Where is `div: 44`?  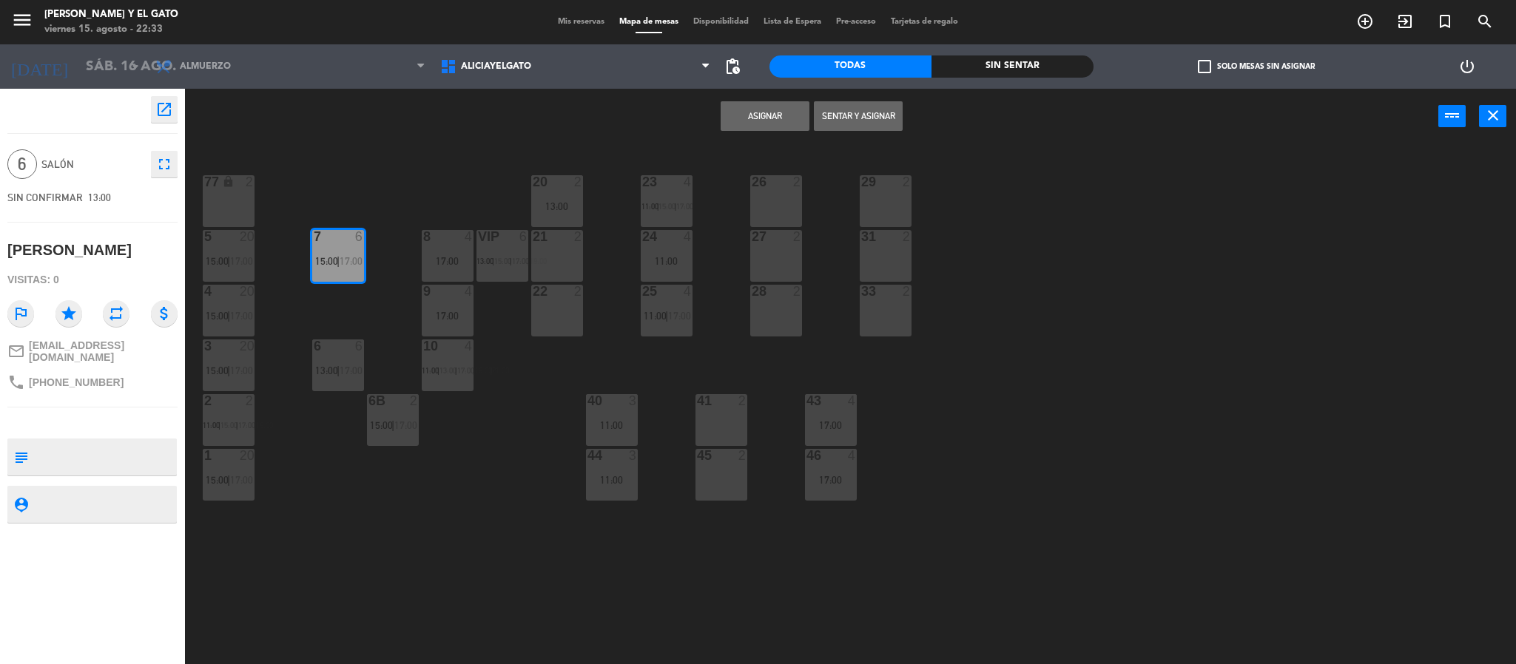 div: 44 is located at coordinates (587, 456).